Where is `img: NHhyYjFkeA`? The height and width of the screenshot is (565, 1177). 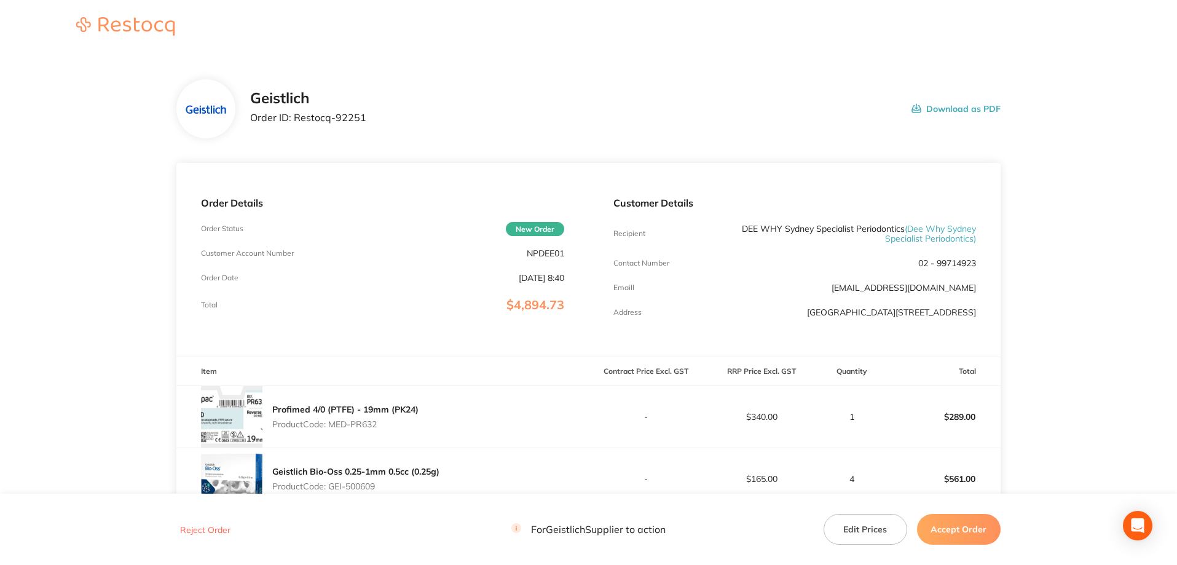
img: NHhyYjFkeA is located at coordinates (232, 479).